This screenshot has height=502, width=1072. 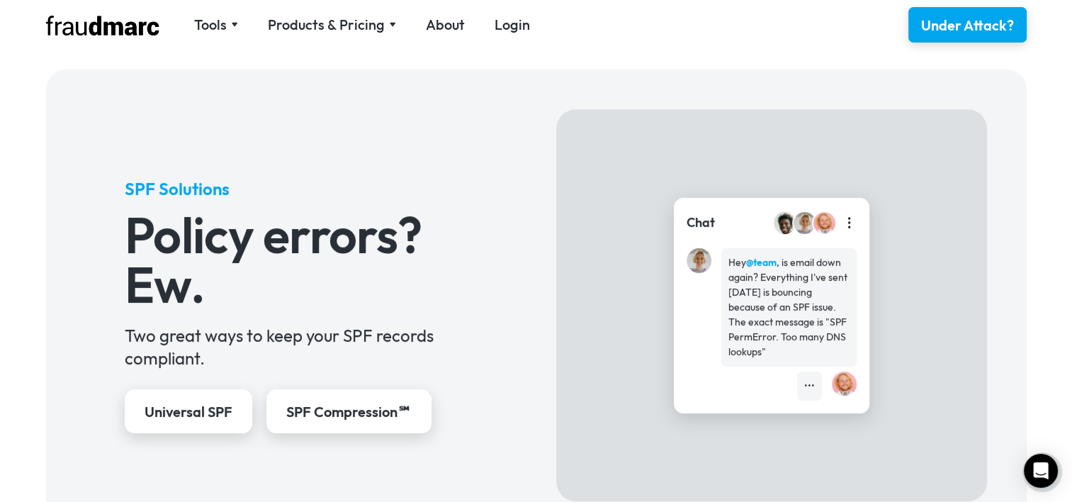 I want to click on div: Under Attack?, so click(x=967, y=26).